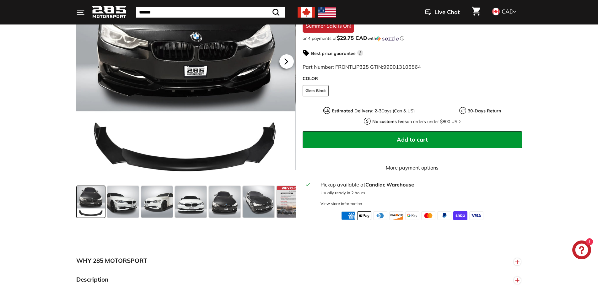 The height and width of the screenshot is (286, 598). What do you see at coordinates (508, 11) in the screenshot?
I see `span: CAD` at bounding box center [508, 11].